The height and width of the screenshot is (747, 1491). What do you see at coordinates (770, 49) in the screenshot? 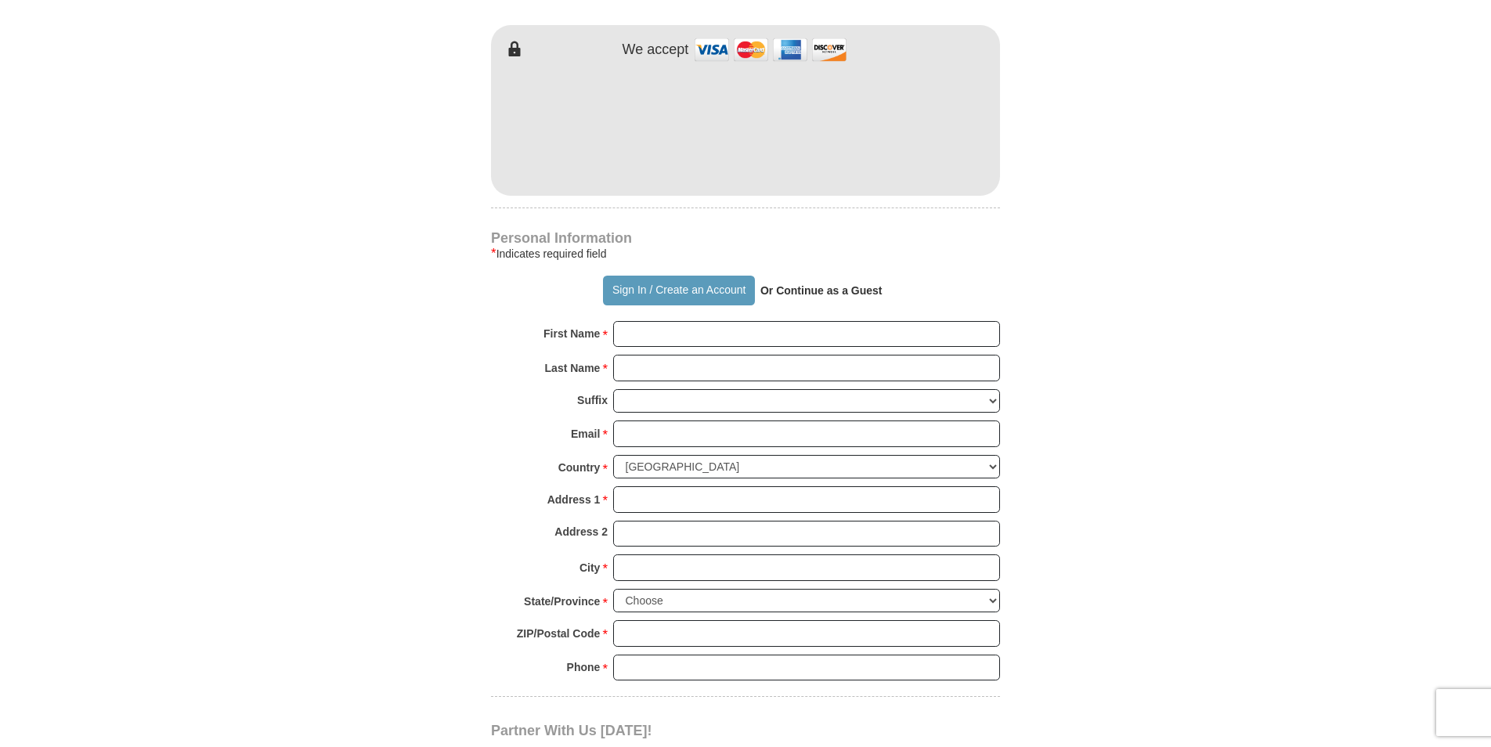
I see `img: credit cards accepted` at bounding box center [770, 49].